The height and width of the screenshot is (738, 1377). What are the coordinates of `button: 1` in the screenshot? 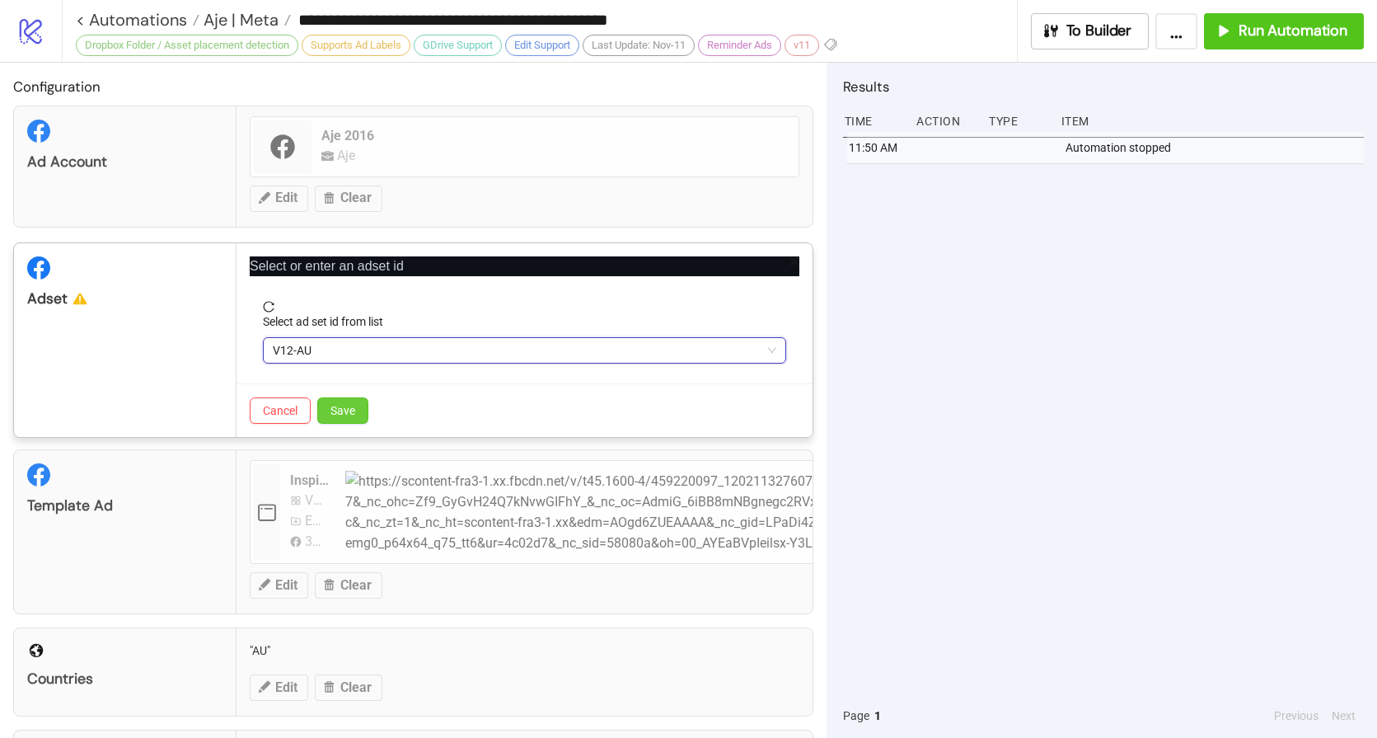 It's located at (878, 716).